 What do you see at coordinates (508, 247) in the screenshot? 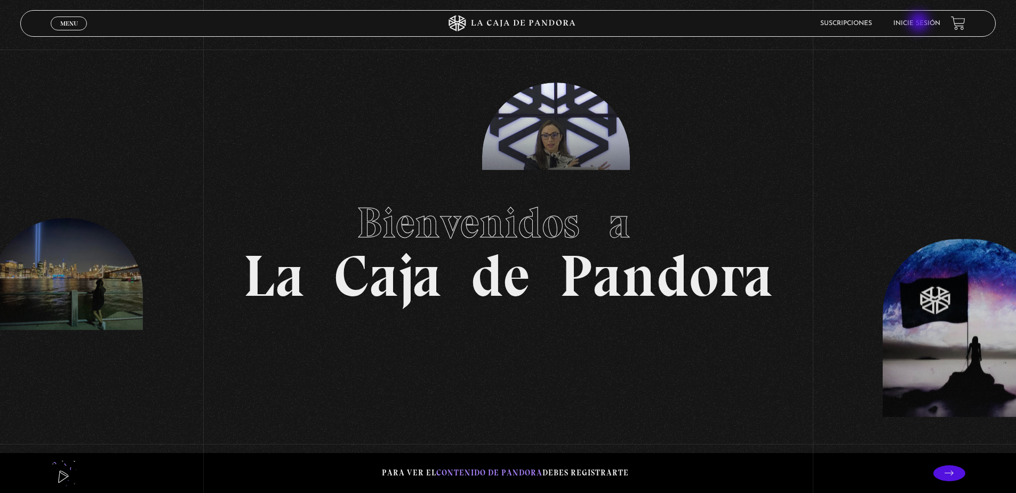
I see `h1: La Caja de Pandora` at bounding box center [508, 247].